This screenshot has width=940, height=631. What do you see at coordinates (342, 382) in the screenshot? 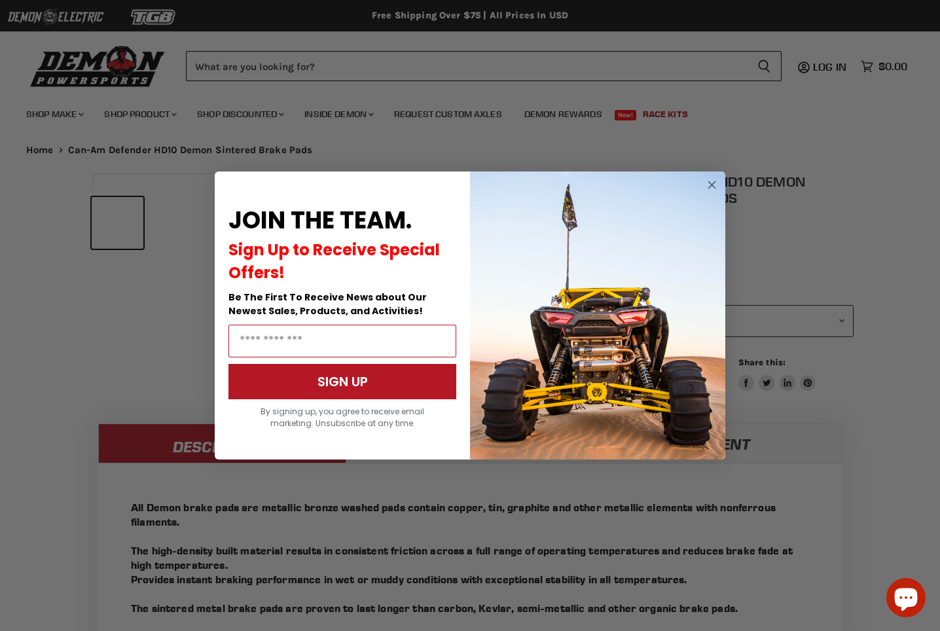
I see `button: SIGN UP` at bounding box center [342, 382].